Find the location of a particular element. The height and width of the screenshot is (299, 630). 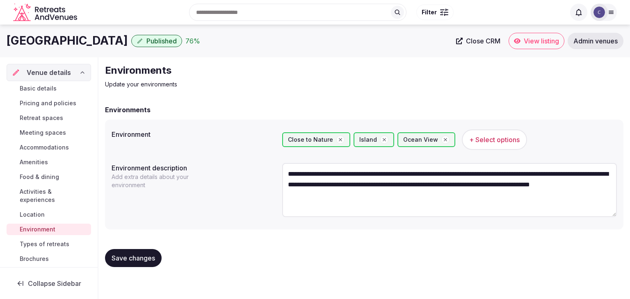

div: Island is located at coordinates (373, 140).